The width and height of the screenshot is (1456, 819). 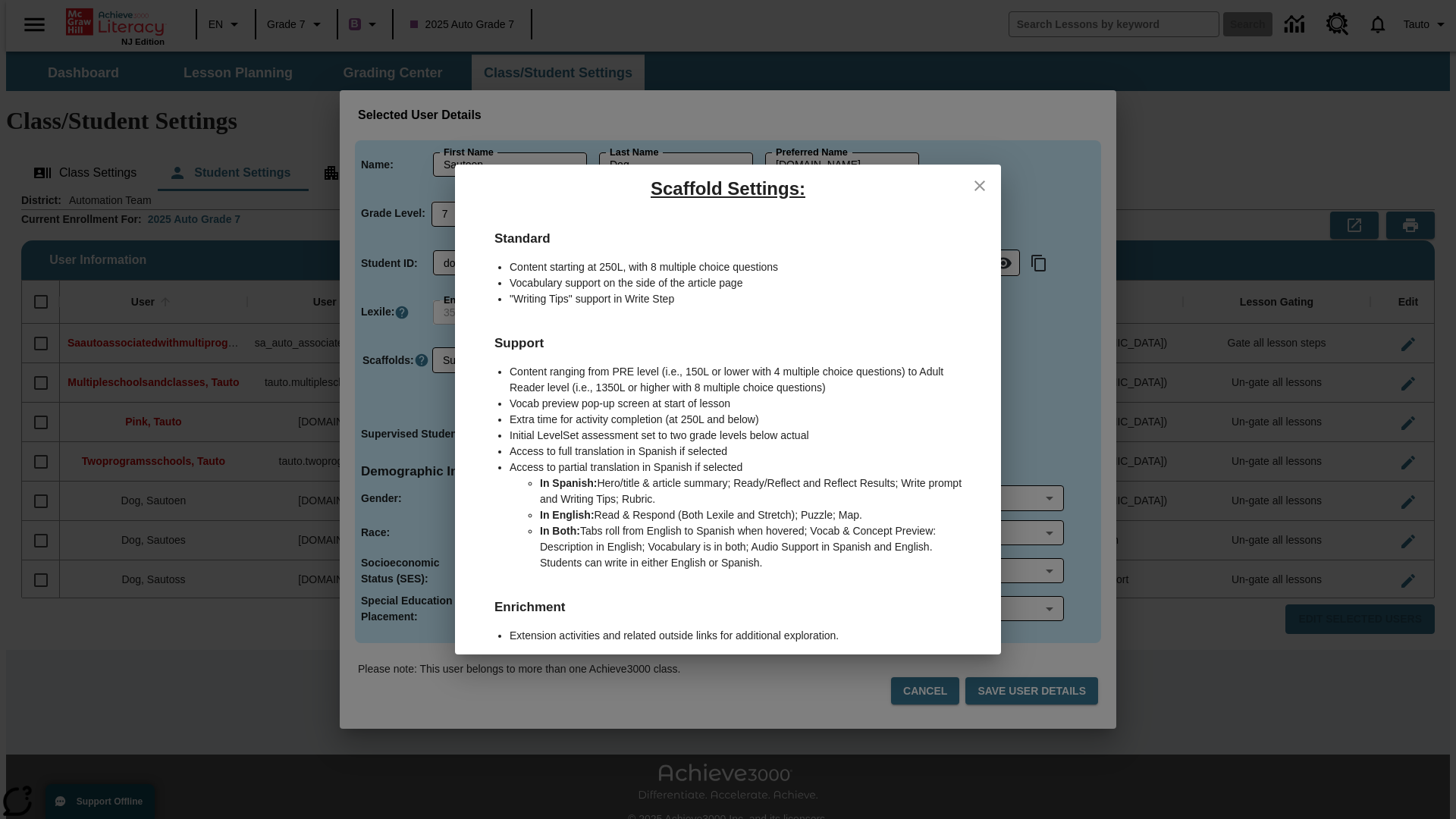 I want to click on b: In Spanish:, so click(x=568, y=483).